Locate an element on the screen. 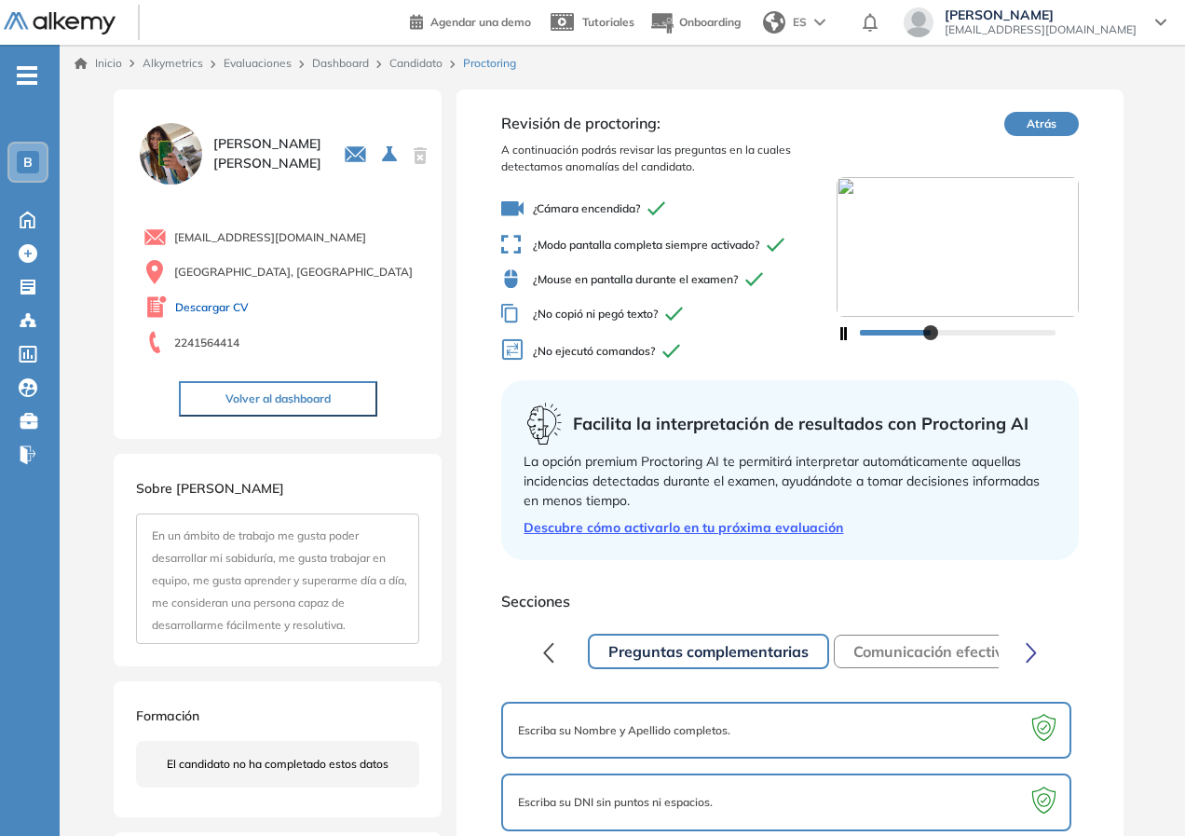 This screenshot has width=1185, height=836. span: El candidato no ha completado estos datos is located at coordinates (278, 764).